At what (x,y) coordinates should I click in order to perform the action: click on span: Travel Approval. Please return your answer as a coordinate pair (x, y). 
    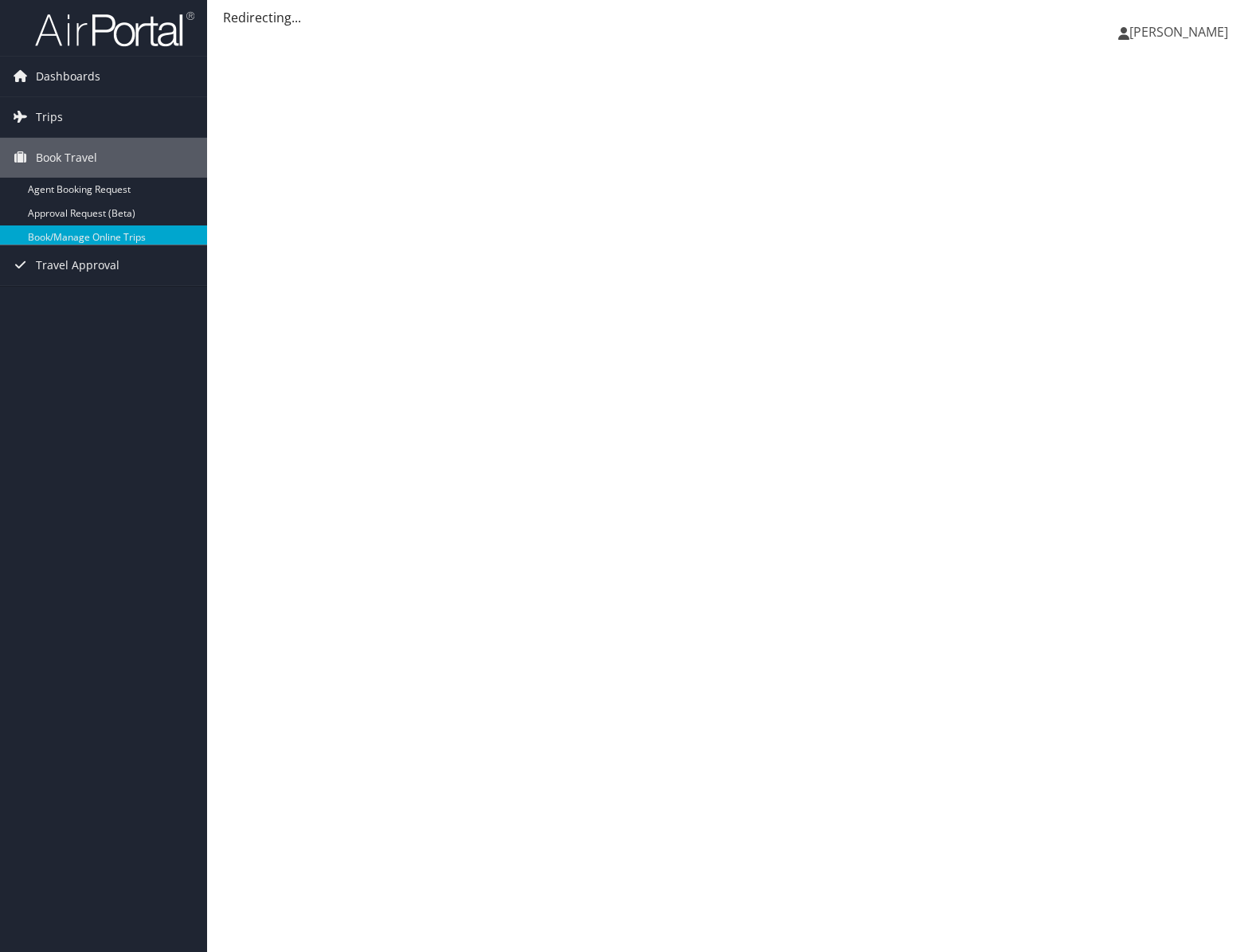
    Looking at the image, I should click on (78, 265).